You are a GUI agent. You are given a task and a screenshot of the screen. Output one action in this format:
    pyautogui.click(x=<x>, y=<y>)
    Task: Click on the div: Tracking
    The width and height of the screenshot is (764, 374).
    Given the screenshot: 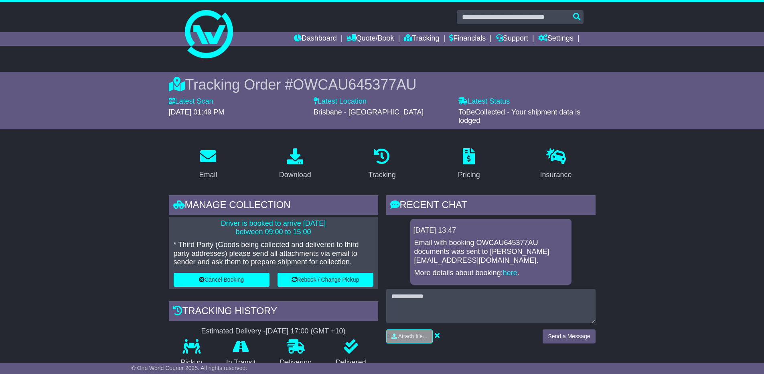 What is the action you would take?
    pyautogui.click(x=382, y=175)
    